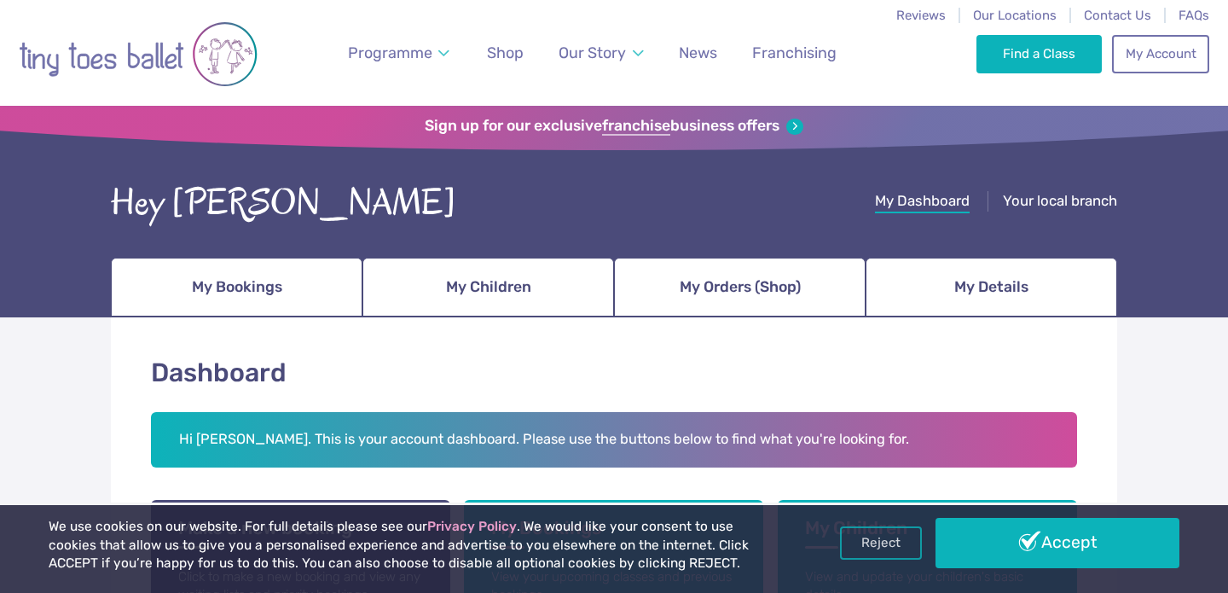 Image resolution: width=1228 pixels, height=593 pixels. Describe the element at coordinates (416, 545) in the screenshot. I see `p: We use cookies on our website. For full details please see our . We would like your consent to us...` at that location.